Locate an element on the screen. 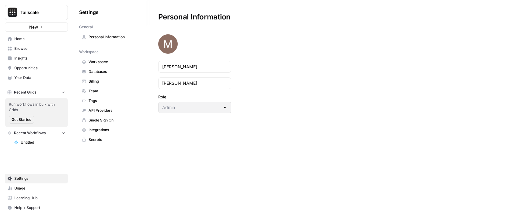  button: Get Started is located at coordinates (21, 120).